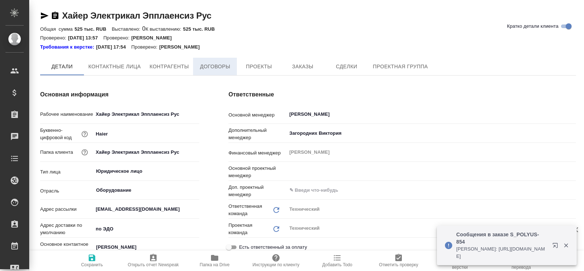 Image resolution: width=584 pixels, height=271 pixels. Describe the element at coordinates (66, 114) in the screenshot. I see `p: Рабочее наименование` at that location.